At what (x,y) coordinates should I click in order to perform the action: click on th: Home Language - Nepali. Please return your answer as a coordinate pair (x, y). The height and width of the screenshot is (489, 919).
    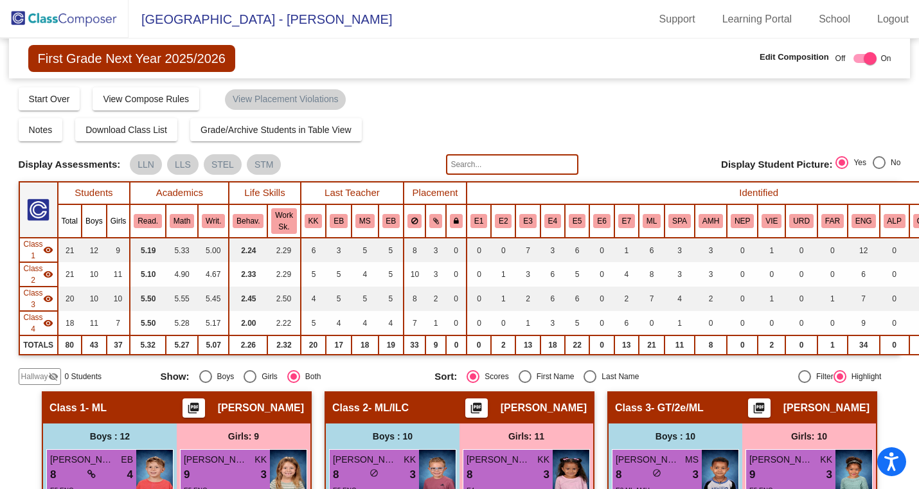
    Looking at the image, I should click on (742, 221).